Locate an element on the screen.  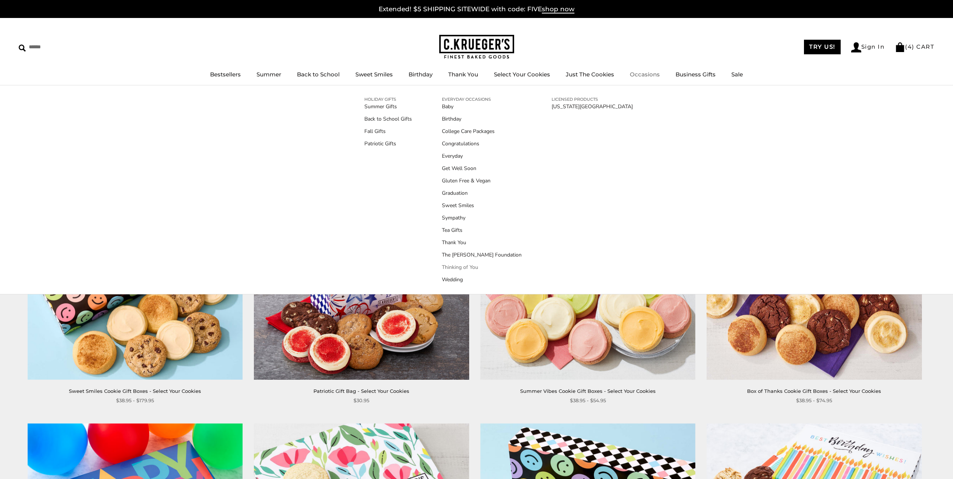
a: TRY US! is located at coordinates (822, 47).